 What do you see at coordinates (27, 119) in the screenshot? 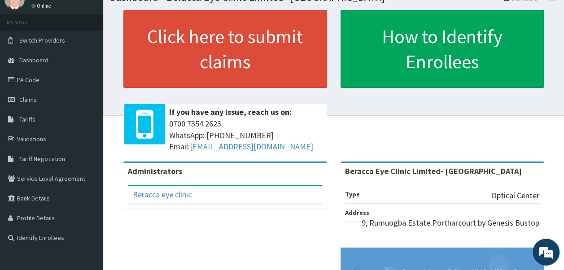
I see `span: Tariffs` at bounding box center [27, 119].